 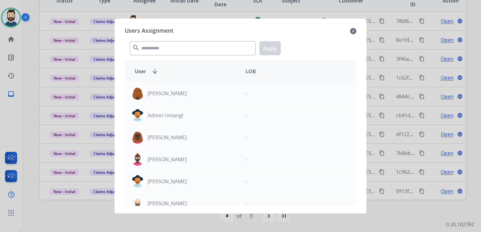 What do you see at coordinates (185, 71) in the screenshot?
I see `div: User` at bounding box center [185, 71].